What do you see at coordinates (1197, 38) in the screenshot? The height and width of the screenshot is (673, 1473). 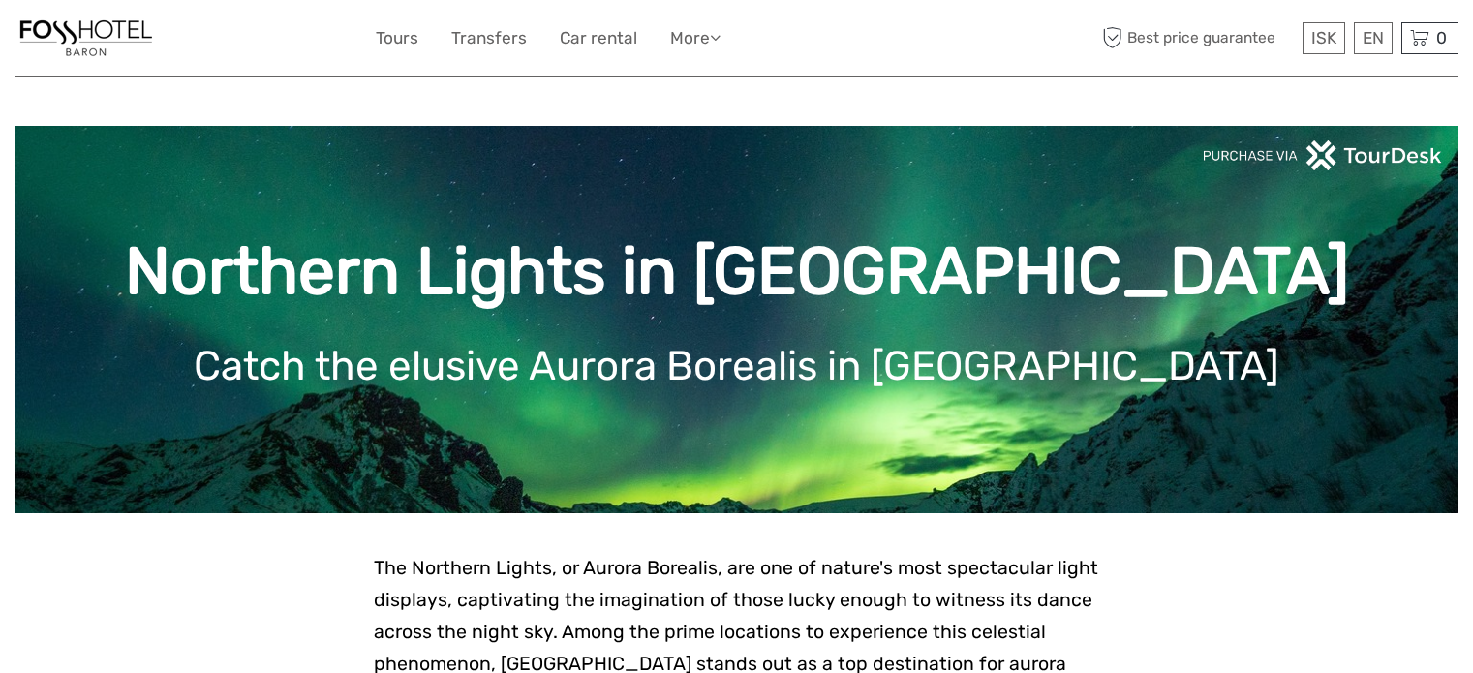 I see `span: Best price guarantee` at bounding box center [1197, 38].